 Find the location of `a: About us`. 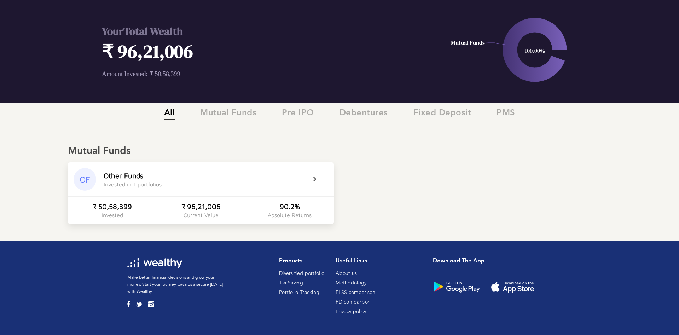

a: About us is located at coordinates (346, 273).